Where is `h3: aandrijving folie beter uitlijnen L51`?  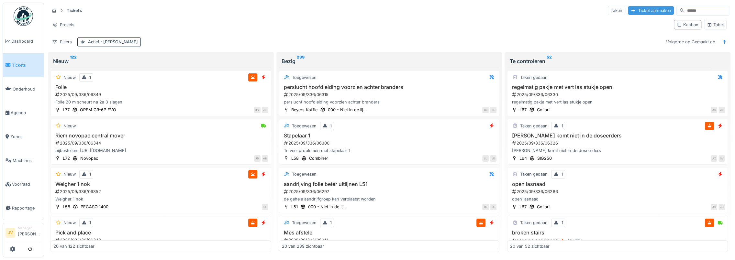
h3: aandrijving folie beter uitlijnen L51 is located at coordinates (389, 184).